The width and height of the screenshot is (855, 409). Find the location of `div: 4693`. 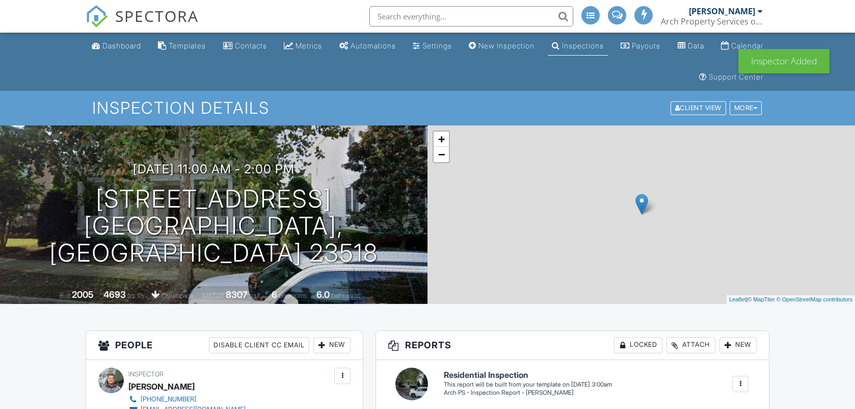

div: 4693 is located at coordinates (115, 294).